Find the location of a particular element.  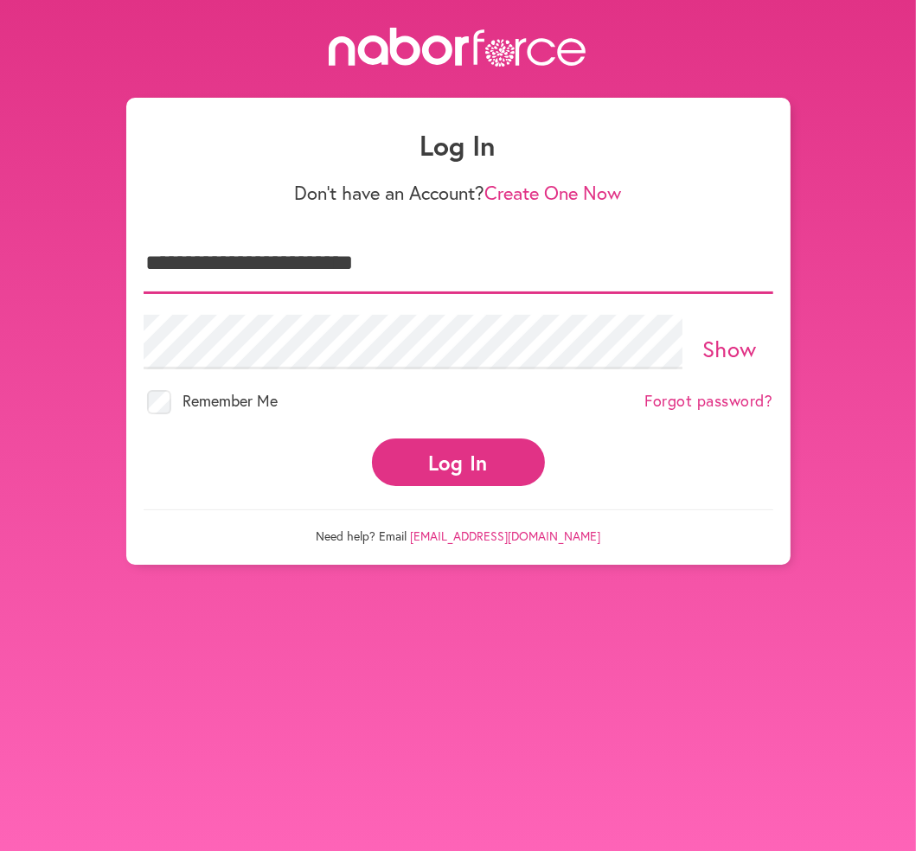

p: Don't have an Account? is located at coordinates (458, 193).